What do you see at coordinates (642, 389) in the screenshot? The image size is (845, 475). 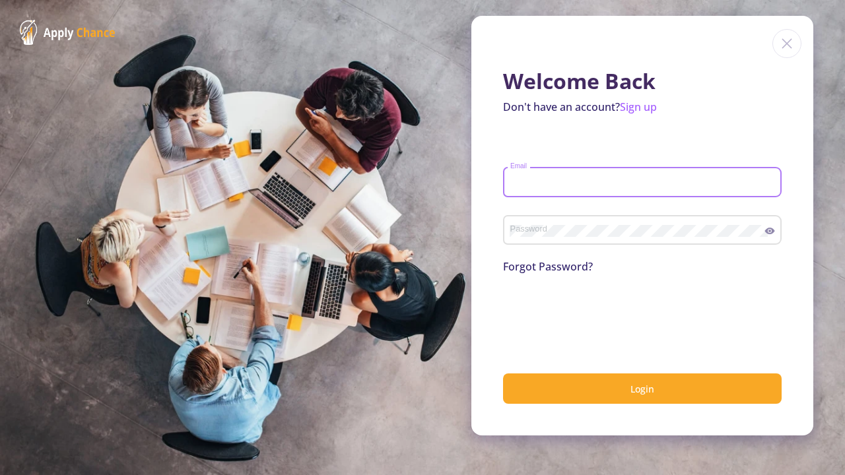 I see `button: Login` at bounding box center [642, 389].